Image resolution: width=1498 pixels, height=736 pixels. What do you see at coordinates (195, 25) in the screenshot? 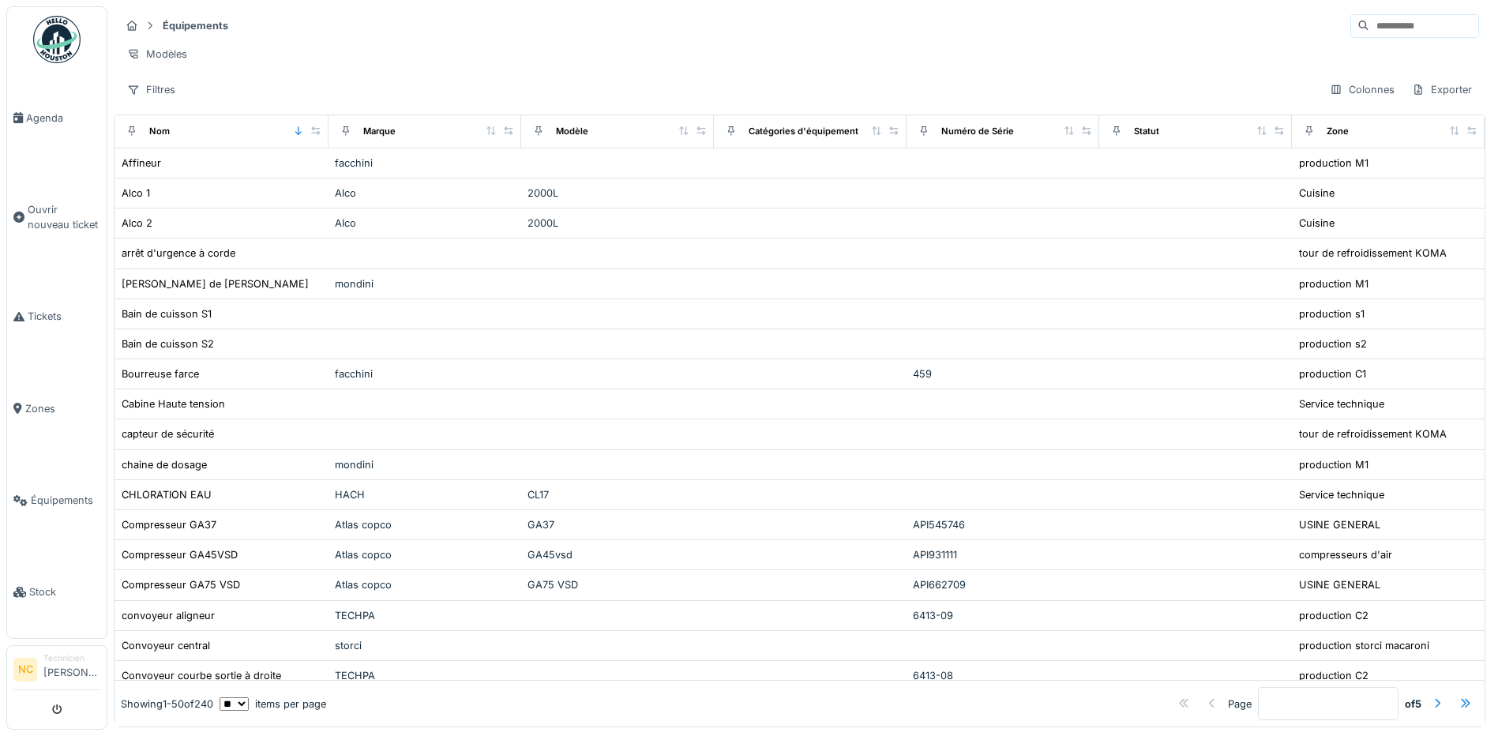
I see `strong: Équipements` at bounding box center [195, 25].